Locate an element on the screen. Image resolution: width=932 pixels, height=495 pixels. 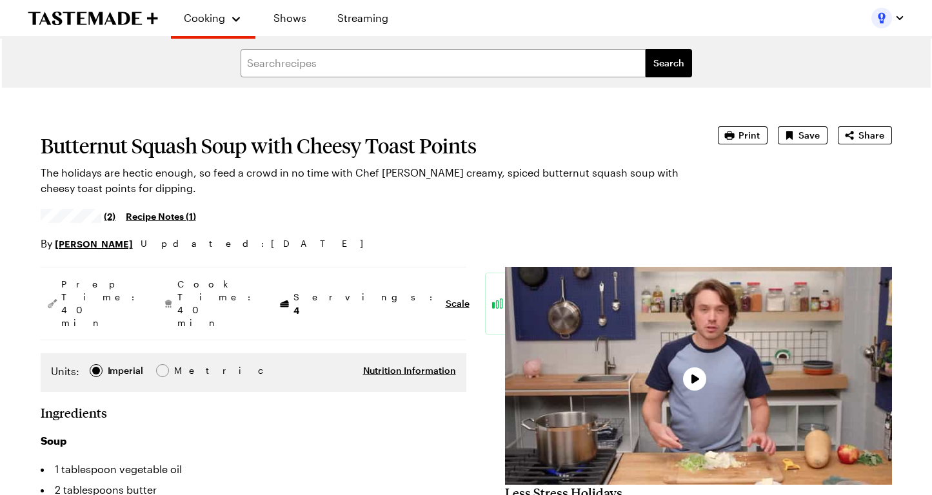
button: Play Video is located at coordinates (694, 379).